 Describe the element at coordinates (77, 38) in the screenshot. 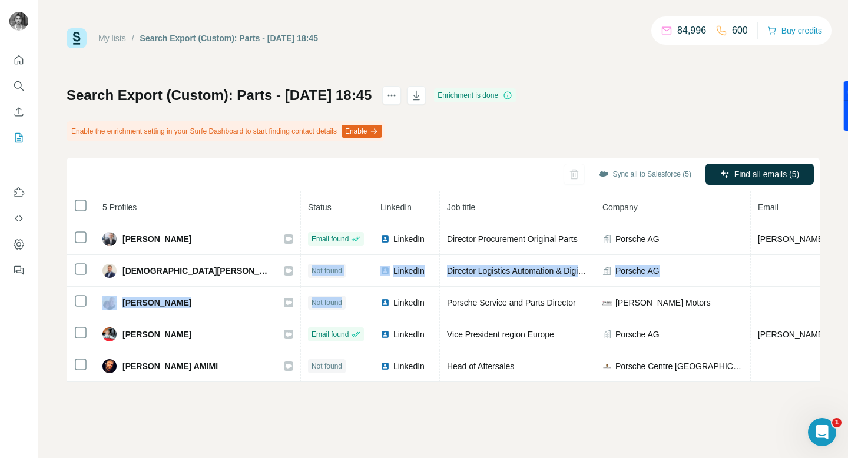

I see `img: Surfe Logo` at that location.